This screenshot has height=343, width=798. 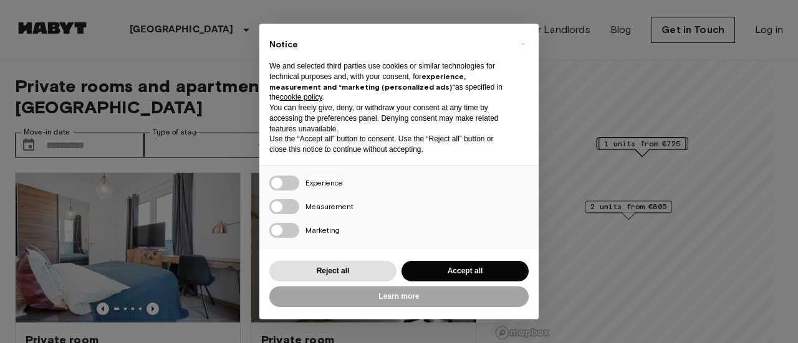 I want to click on p: We and selected third parties use cookies or similar technologies for technical purposes and, wit..., so click(x=389, y=82).